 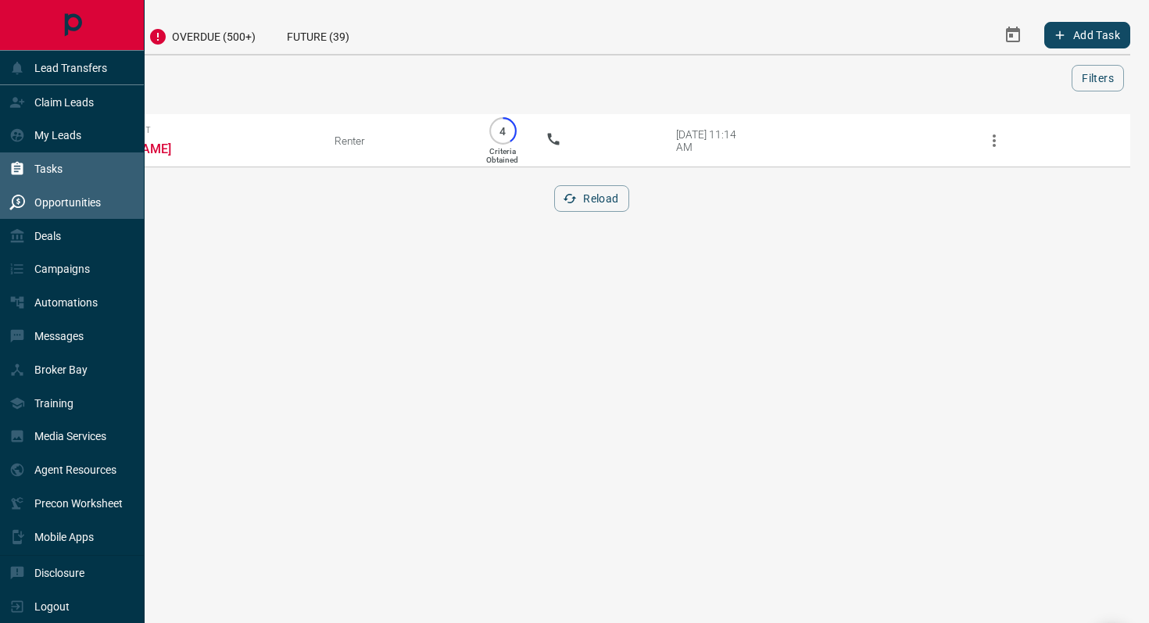 What do you see at coordinates (1087, 35) in the screenshot?
I see `button: Add Task` at bounding box center [1087, 35].